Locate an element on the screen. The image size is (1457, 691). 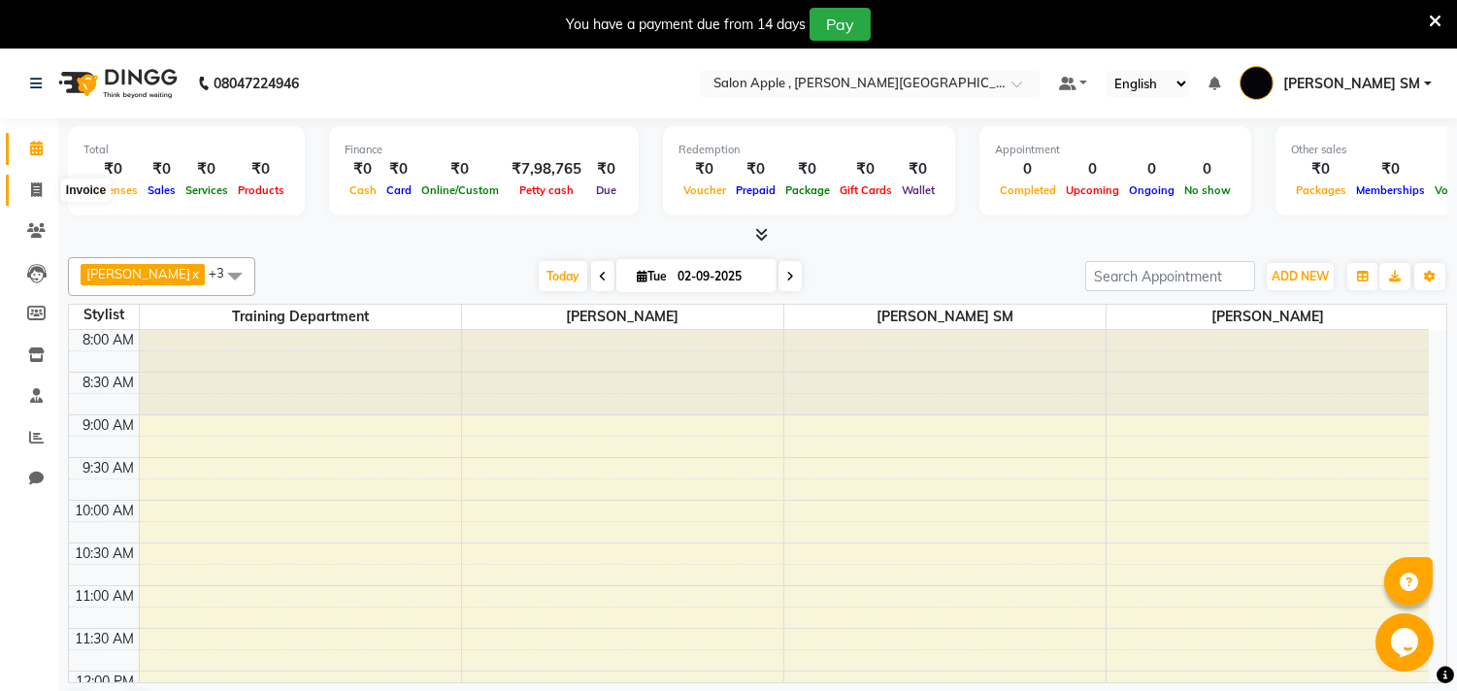
span: Package is located at coordinates (808, 190).